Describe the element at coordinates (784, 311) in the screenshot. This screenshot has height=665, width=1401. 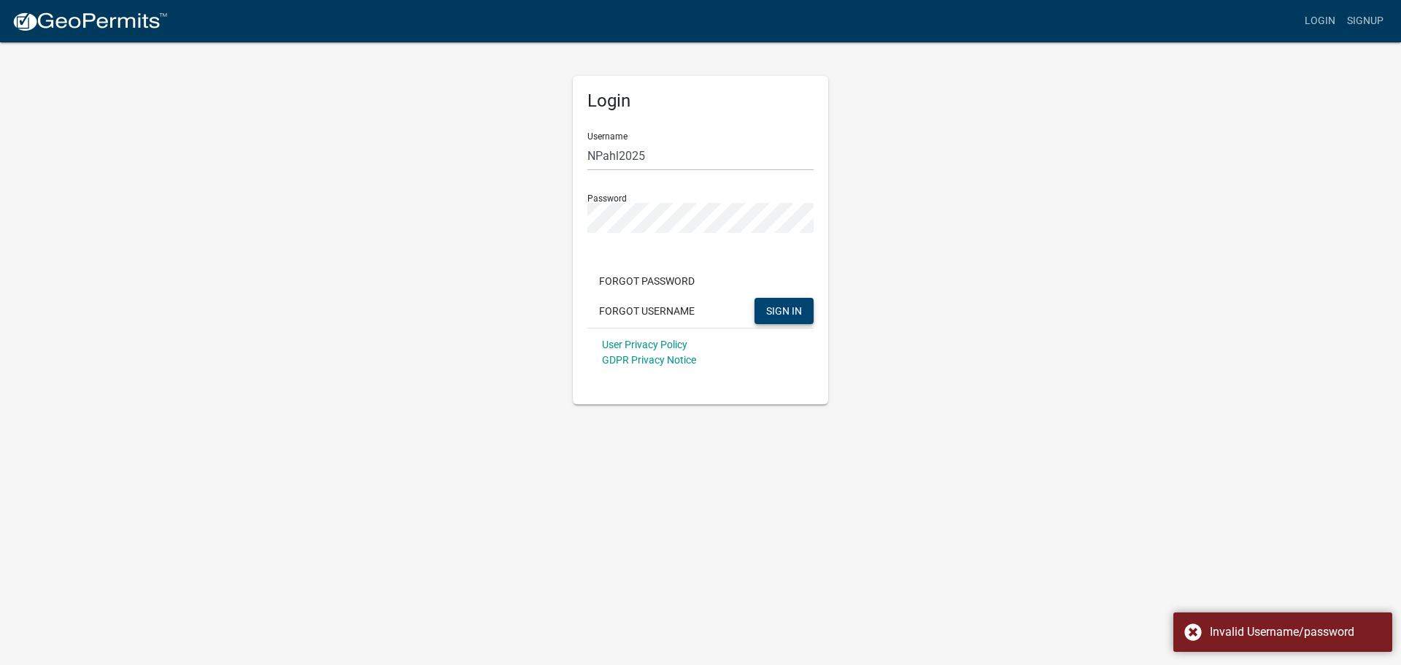
I see `button: SIGN IN` at that location.